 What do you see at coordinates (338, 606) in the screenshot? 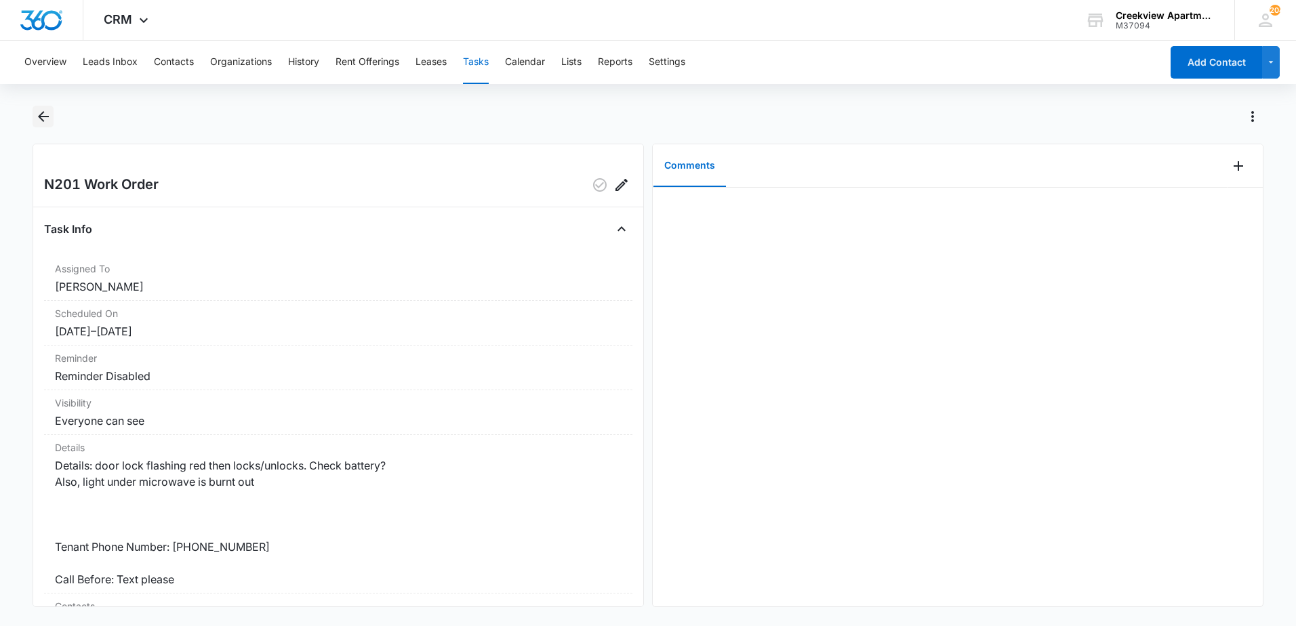
I see `dt: Contacts` at bounding box center [338, 606].